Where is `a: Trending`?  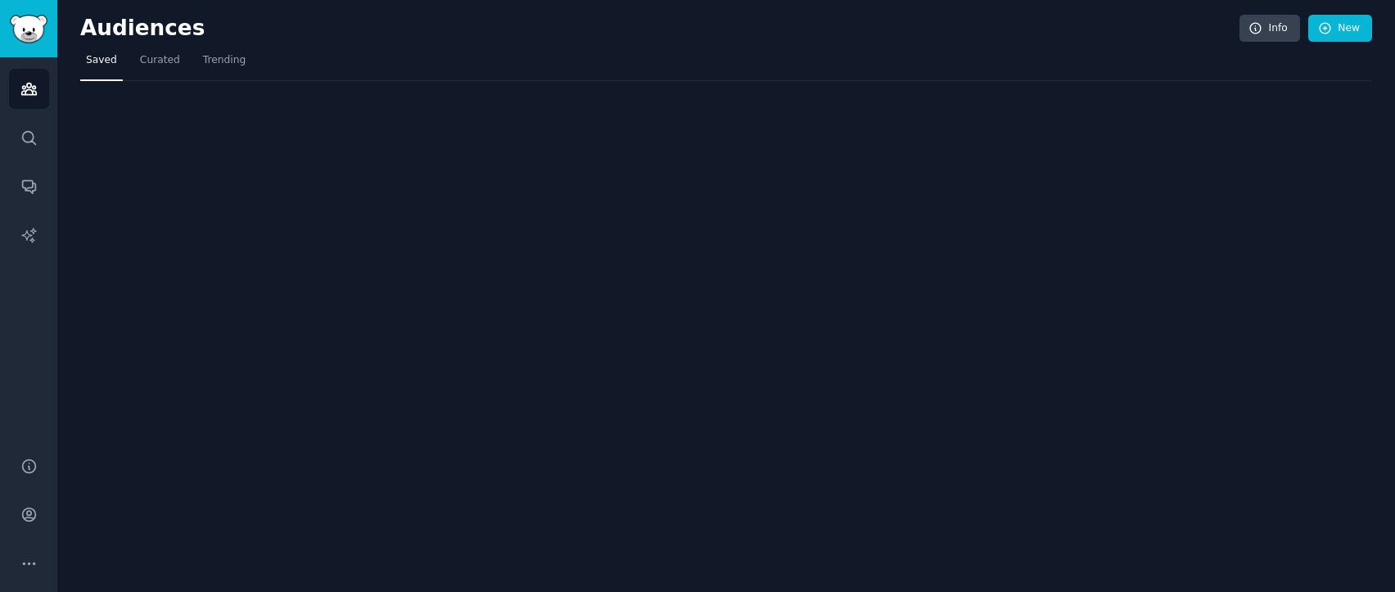
a: Trending is located at coordinates (224, 64).